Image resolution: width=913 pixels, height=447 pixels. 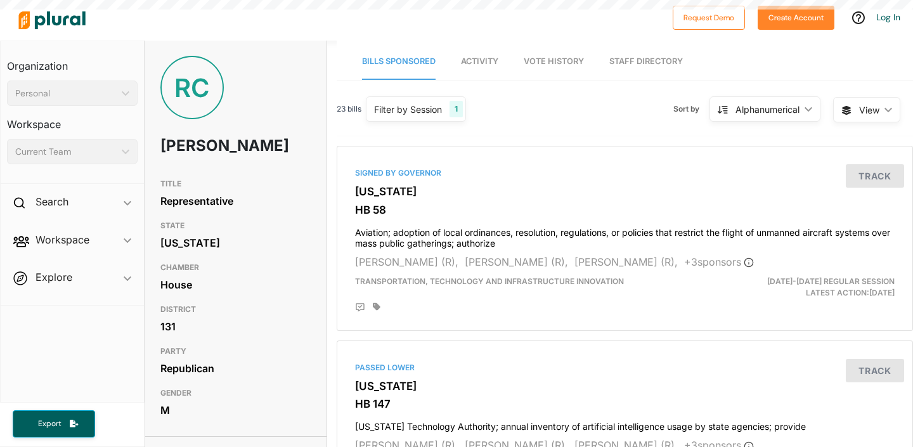 What do you see at coordinates (360, 307) in the screenshot?
I see `div: Add Position Statement` at bounding box center [360, 307].